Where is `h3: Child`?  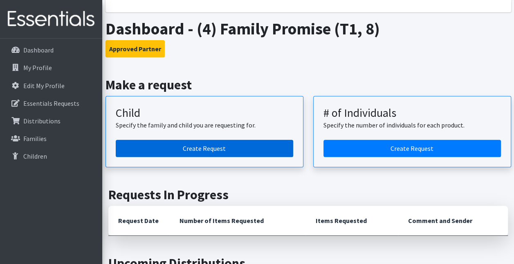 h3: Child is located at coordinates (205, 113).